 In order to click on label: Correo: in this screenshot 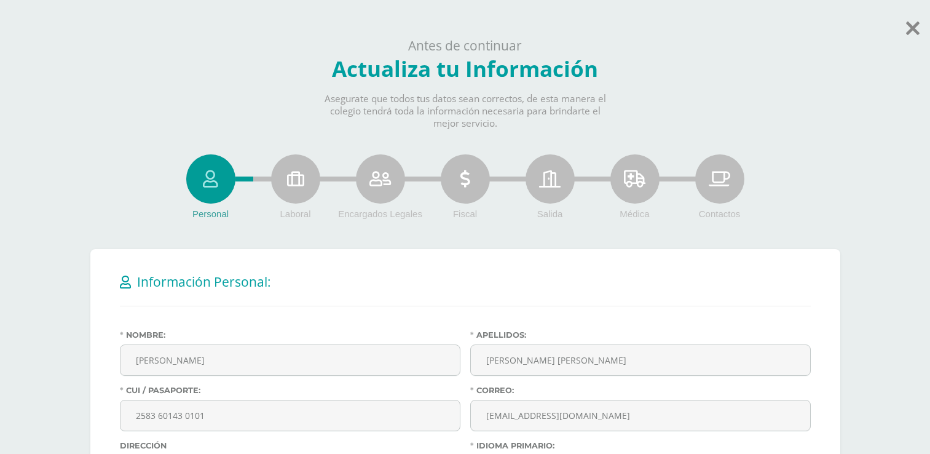, I will do `click(641, 390)`.